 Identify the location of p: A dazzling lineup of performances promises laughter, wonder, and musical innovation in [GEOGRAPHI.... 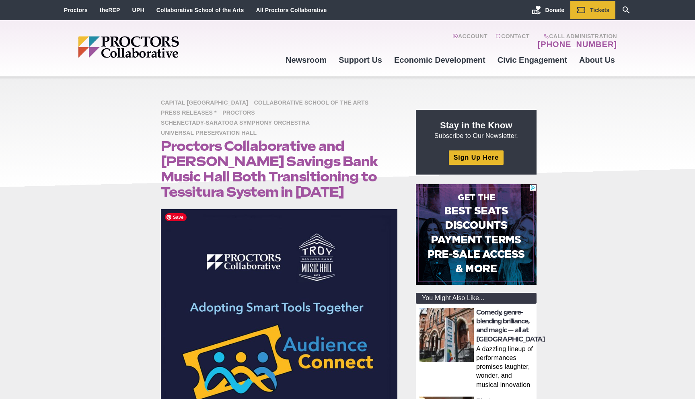
(505, 368).